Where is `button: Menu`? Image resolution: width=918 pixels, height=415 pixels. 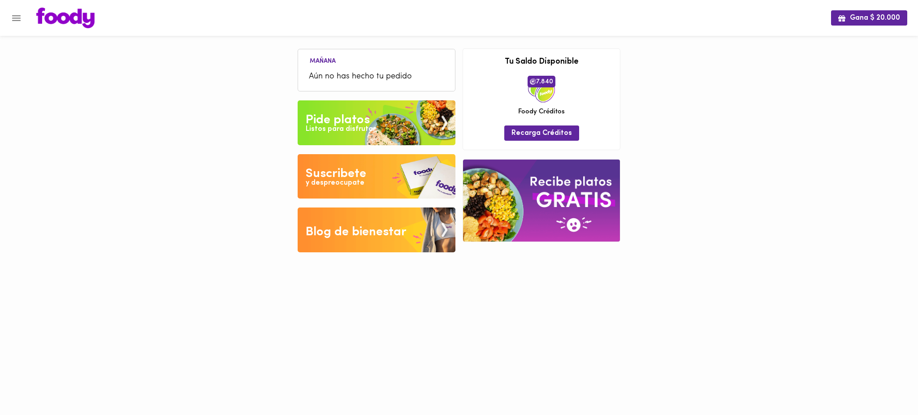 button: Menu is located at coordinates (16, 18).